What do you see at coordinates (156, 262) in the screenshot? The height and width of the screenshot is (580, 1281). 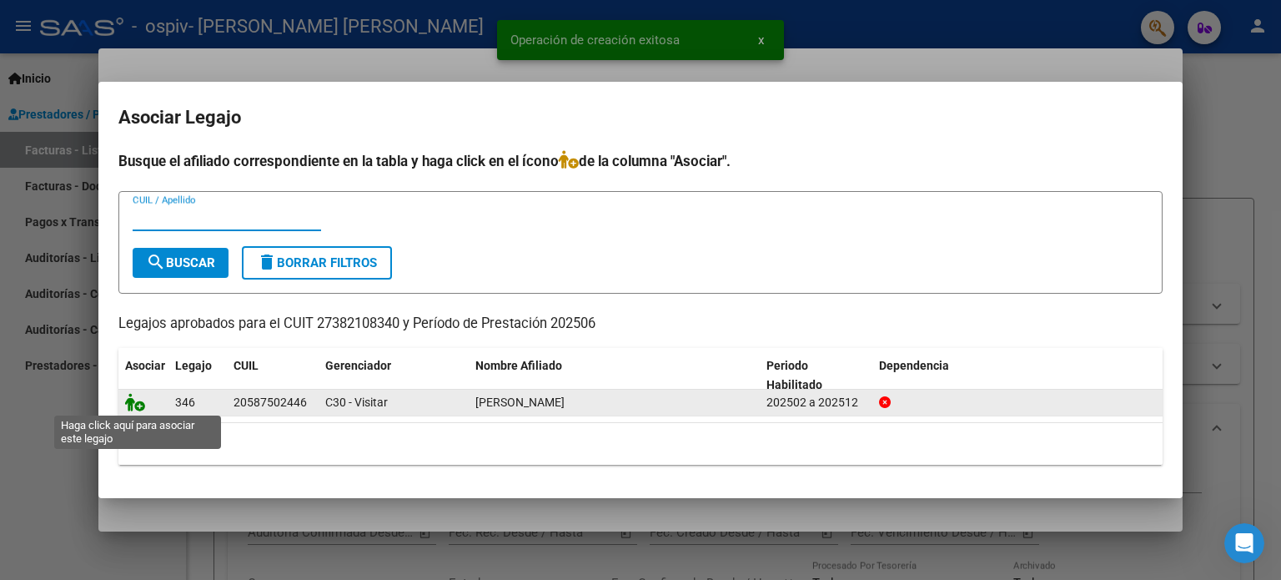 I see `mat-icon: search` at bounding box center [156, 262].